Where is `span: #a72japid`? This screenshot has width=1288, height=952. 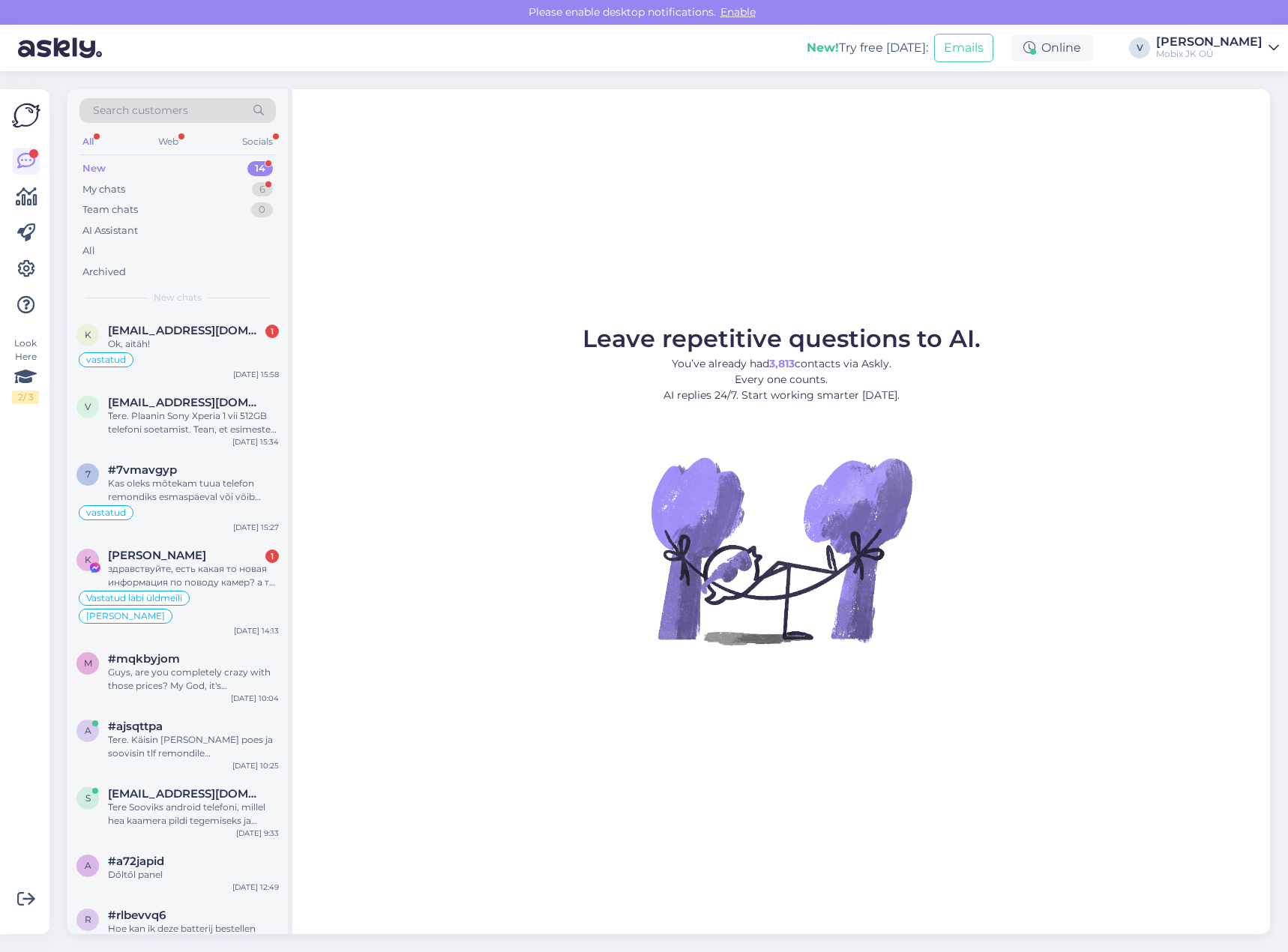
span: #a72japid is located at coordinates (135, 861).